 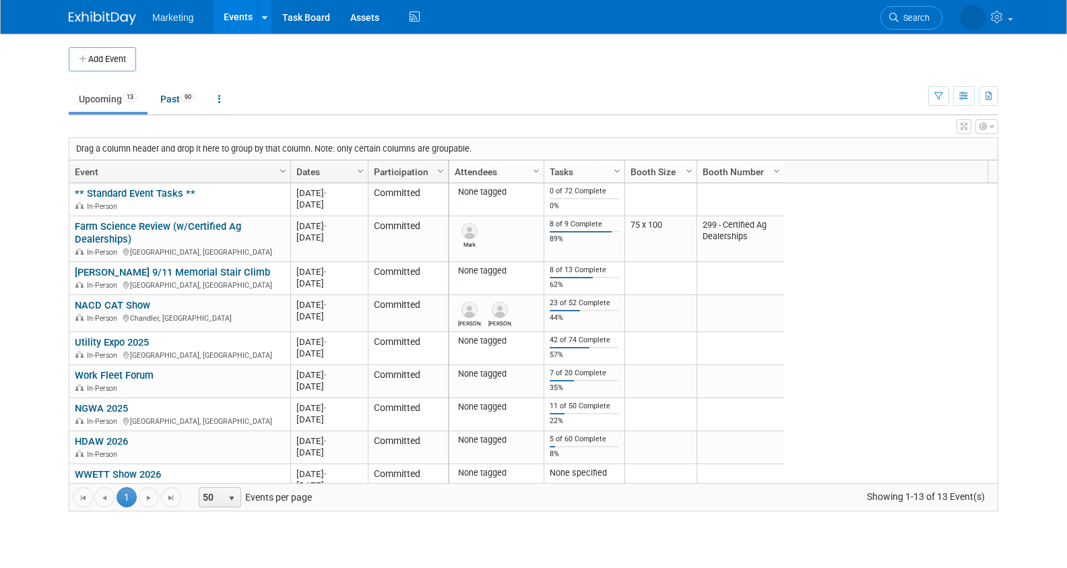 What do you see at coordinates (585, 373) in the screenshot?
I see `div: 7 of 20 Complete` at bounding box center [585, 373].